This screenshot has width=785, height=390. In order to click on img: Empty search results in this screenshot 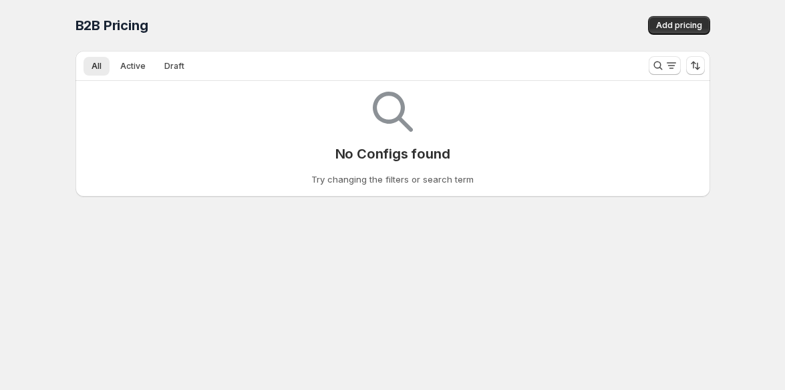, I will do `click(393, 112)`.